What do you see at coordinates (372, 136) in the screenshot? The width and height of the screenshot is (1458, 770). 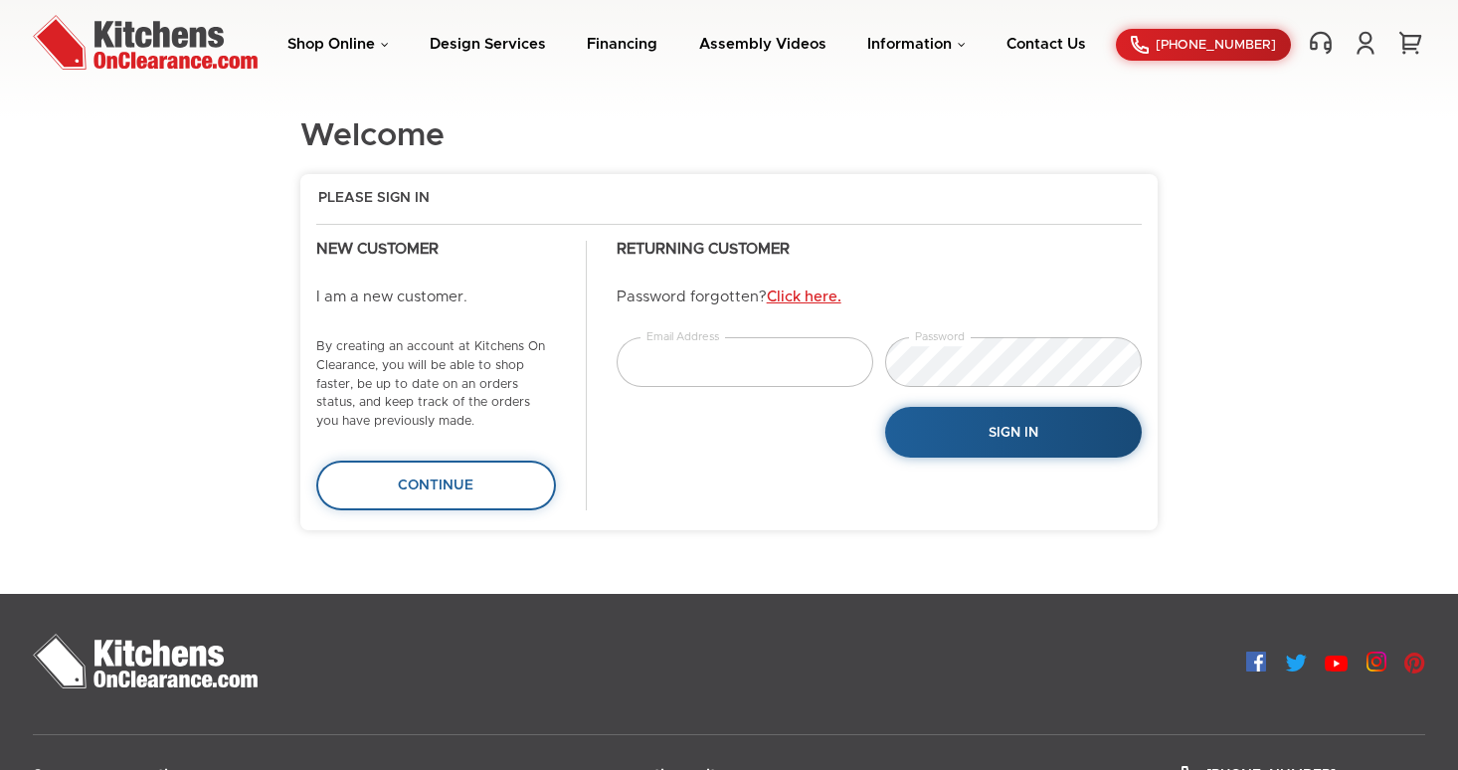 I see `h1: Welcome` at bounding box center [372, 136].